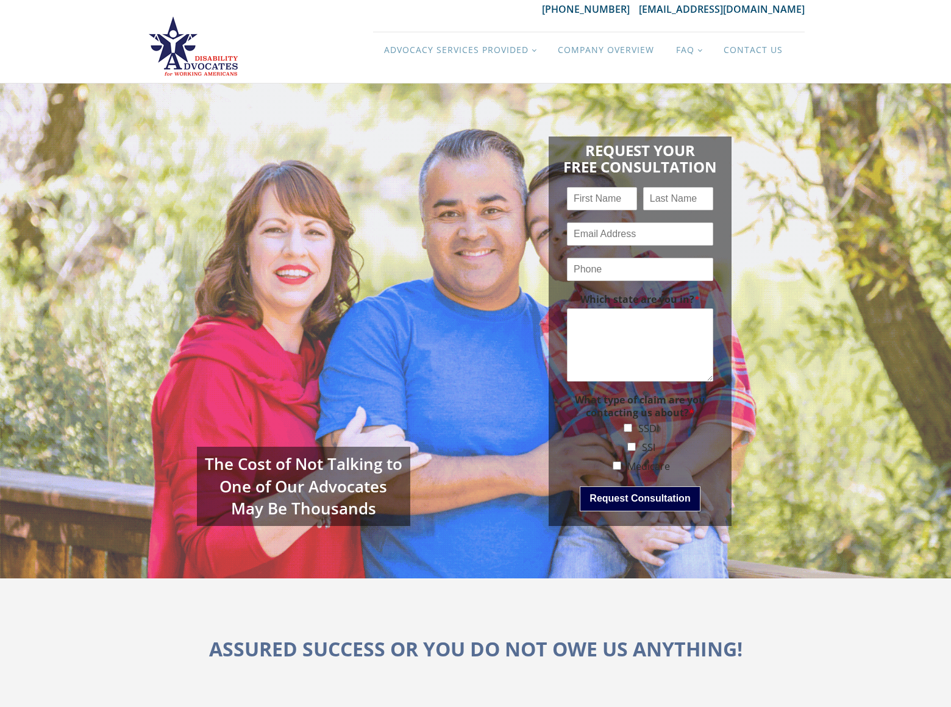 The image size is (951, 707). I want to click on label: What type of claim are you contacting us about?, so click(640, 407).